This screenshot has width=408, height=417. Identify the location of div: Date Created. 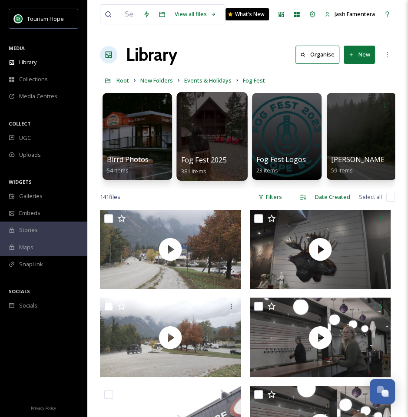
(332, 197).